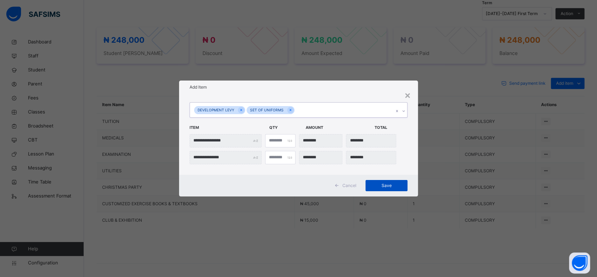 This screenshot has height=277, width=597. What do you see at coordinates (579, 263) in the screenshot?
I see `button: Open asap` at bounding box center [579, 263].